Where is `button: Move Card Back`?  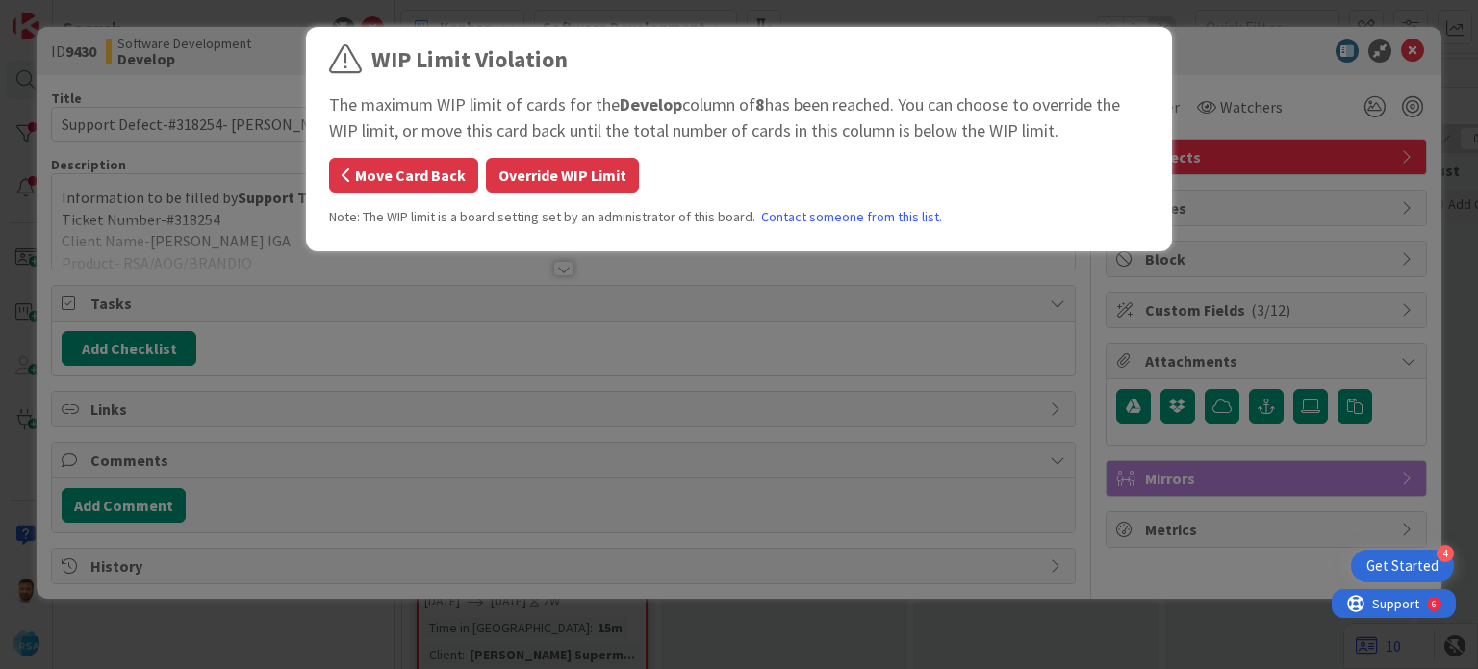 button: Move Card Back is located at coordinates (403, 175).